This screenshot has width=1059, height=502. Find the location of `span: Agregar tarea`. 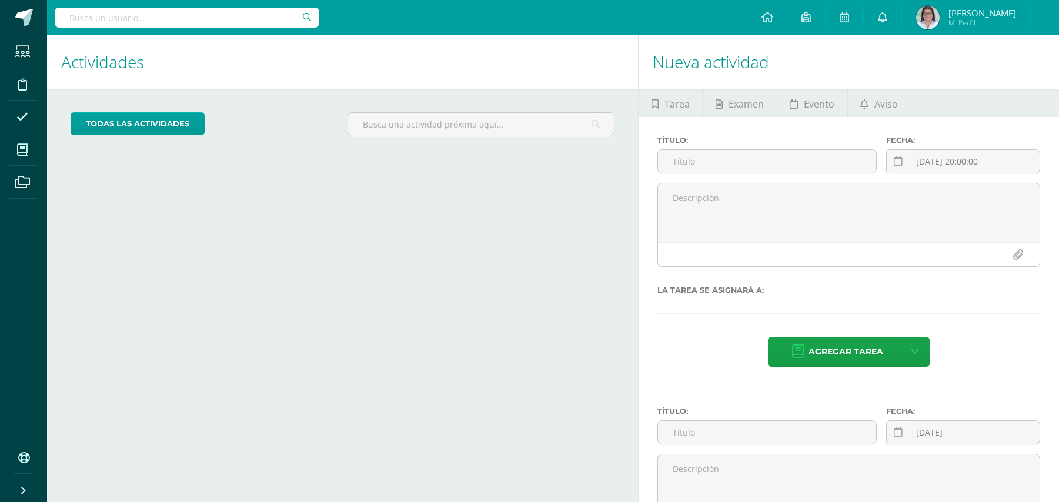

span: Agregar tarea is located at coordinates (846, 352).